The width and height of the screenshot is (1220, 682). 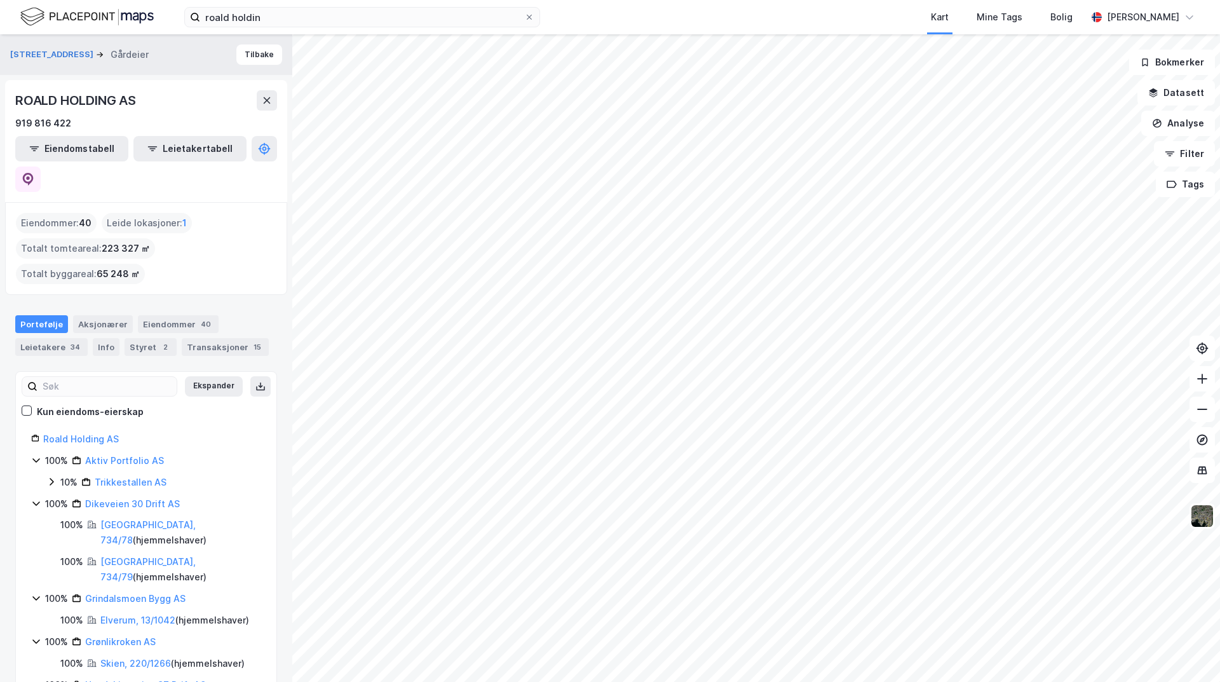 I want to click on div: Kart, so click(x=940, y=17).